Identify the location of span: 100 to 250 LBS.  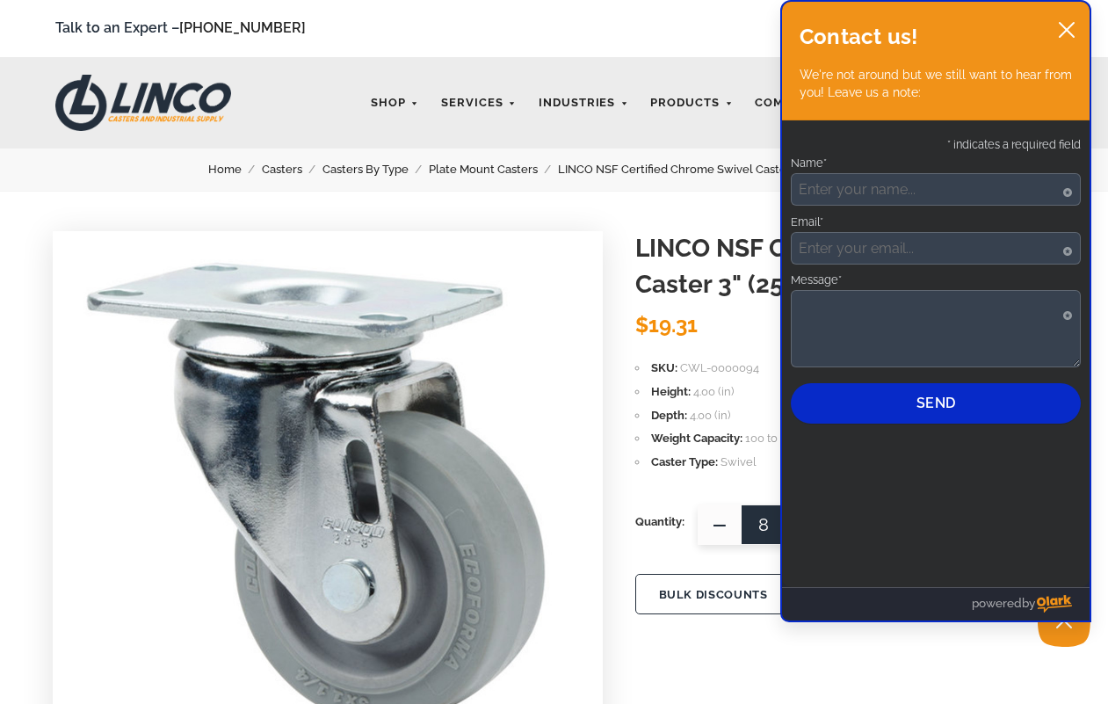
(785, 438).